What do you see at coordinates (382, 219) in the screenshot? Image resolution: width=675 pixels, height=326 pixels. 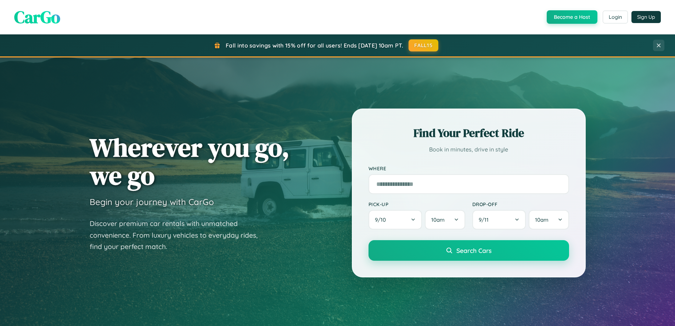 I see `span: 9 / 10` at bounding box center [382, 219].